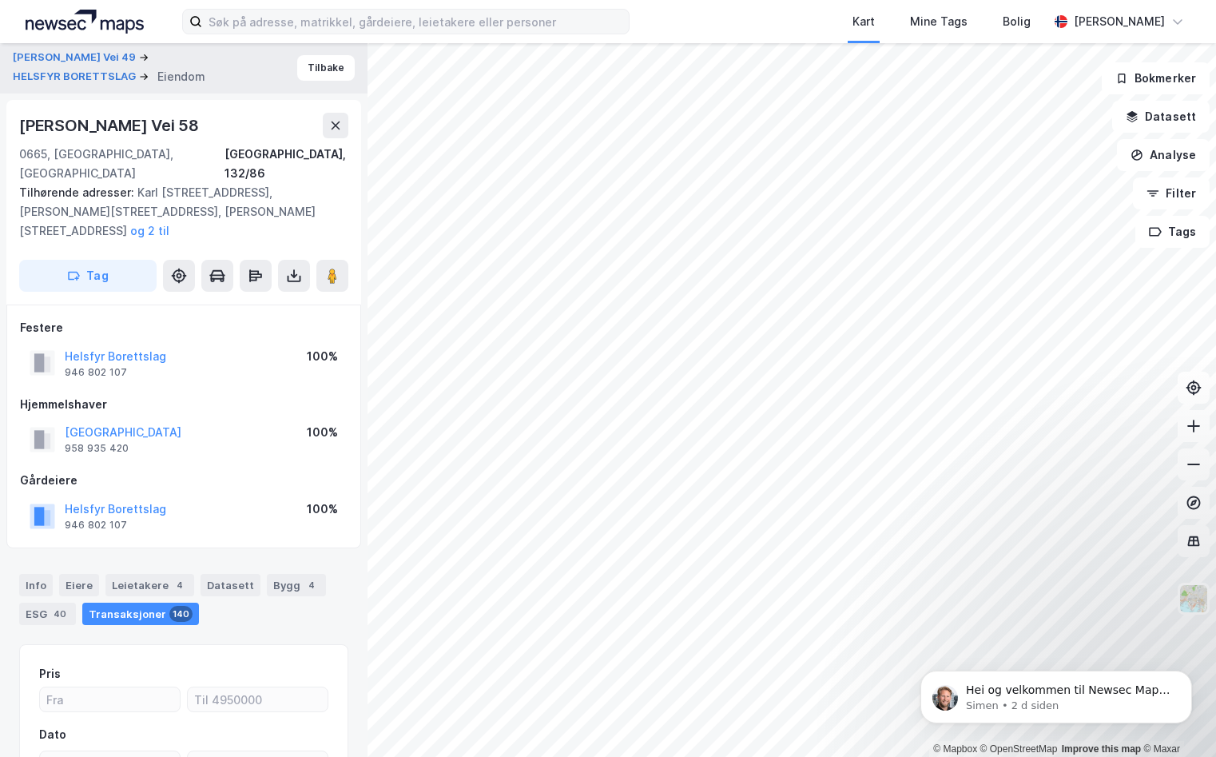 The width and height of the screenshot is (1216, 757). Describe the element at coordinates (141, 614) in the screenshot. I see `div: Transaksjoner` at that location.